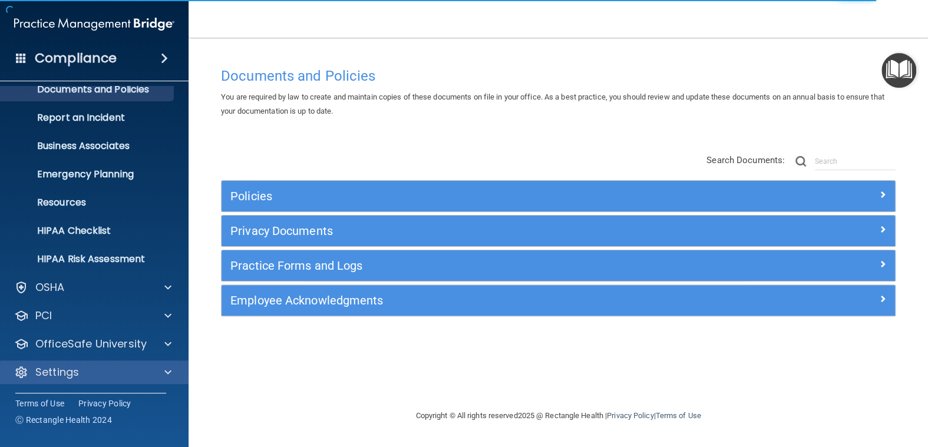 This screenshot has height=447, width=928. What do you see at coordinates (801, 162) in the screenshot?
I see `img: ic-search.3b580494.png` at bounding box center [801, 162].